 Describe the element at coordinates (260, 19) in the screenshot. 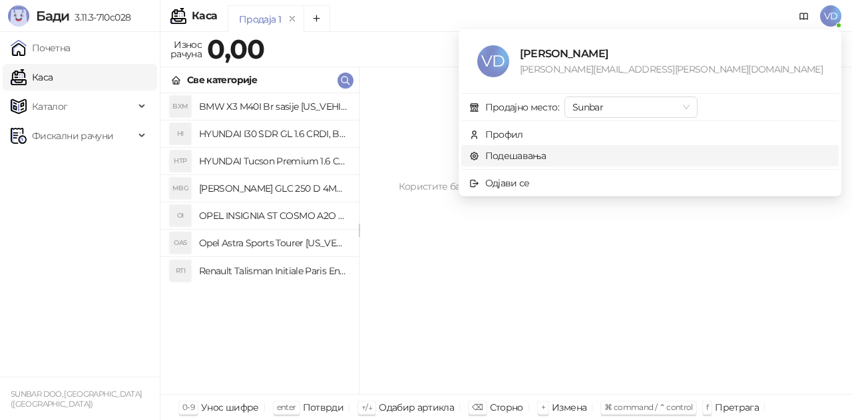

I see `div: Продаја 1` at that location.